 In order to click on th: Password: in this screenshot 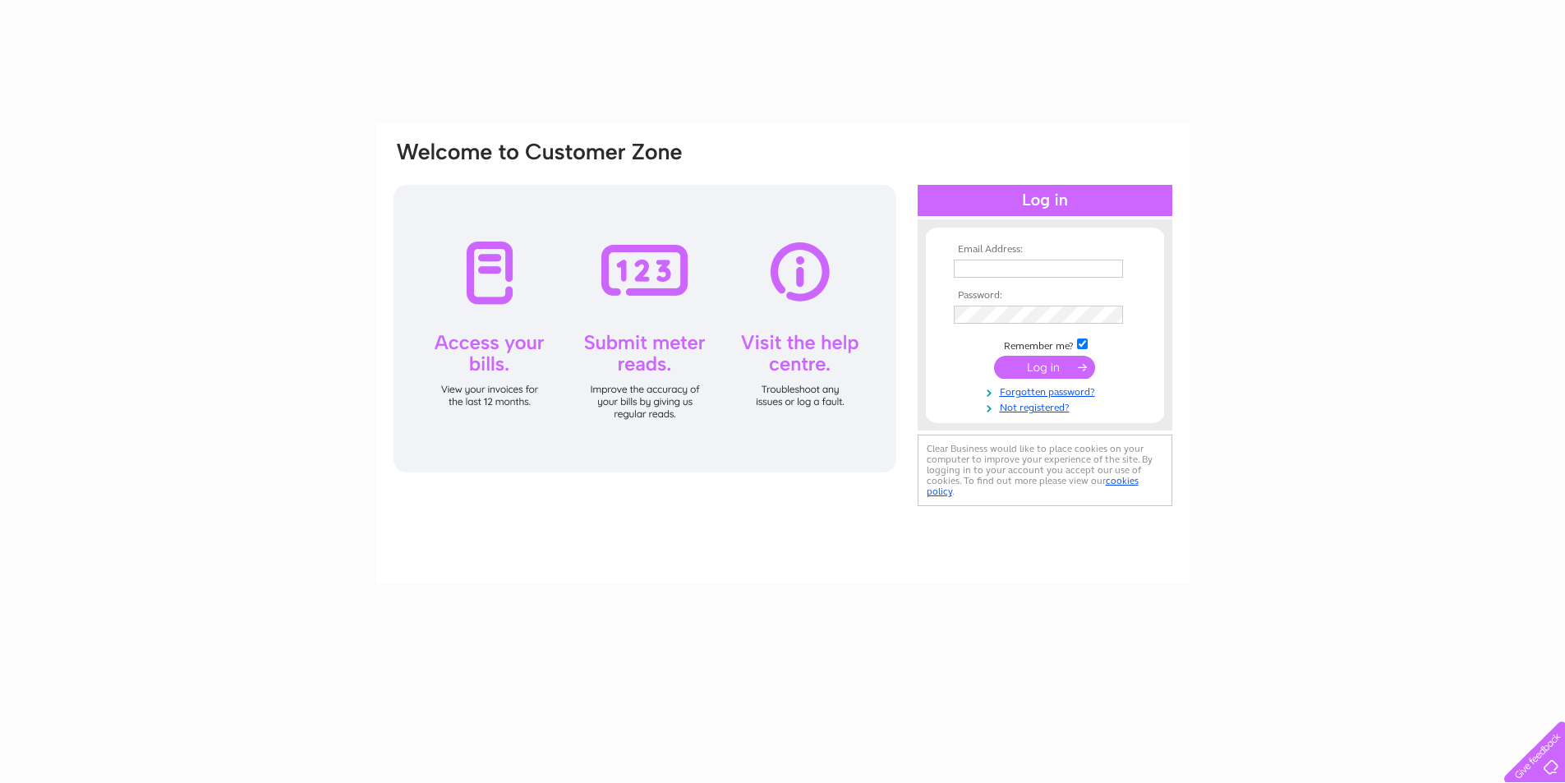, I will do `click(1045, 296)`.